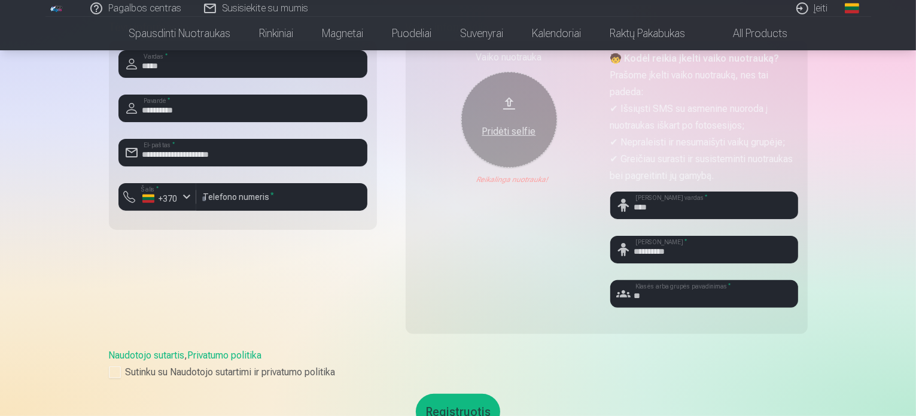  Describe the element at coordinates (157, 197) in the screenshot. I see `button: Šalis*+370` at that location.